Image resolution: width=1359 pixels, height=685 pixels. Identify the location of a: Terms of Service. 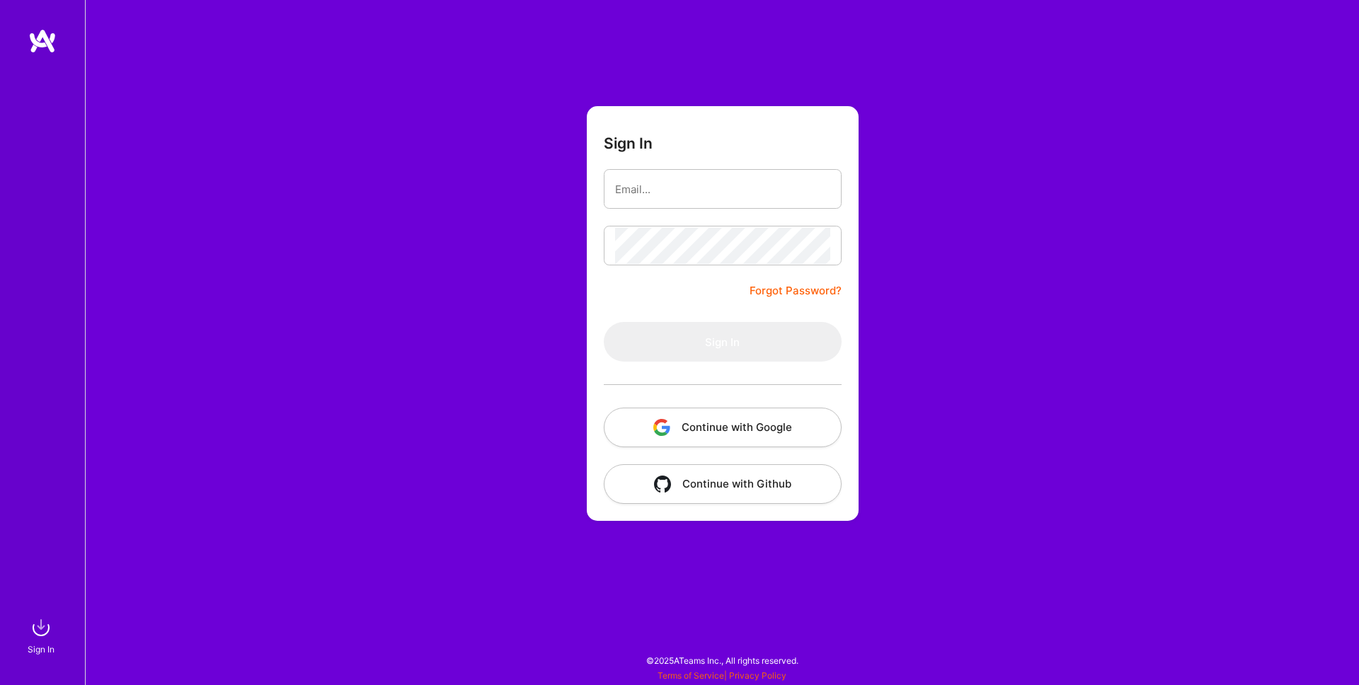
(691, 675).